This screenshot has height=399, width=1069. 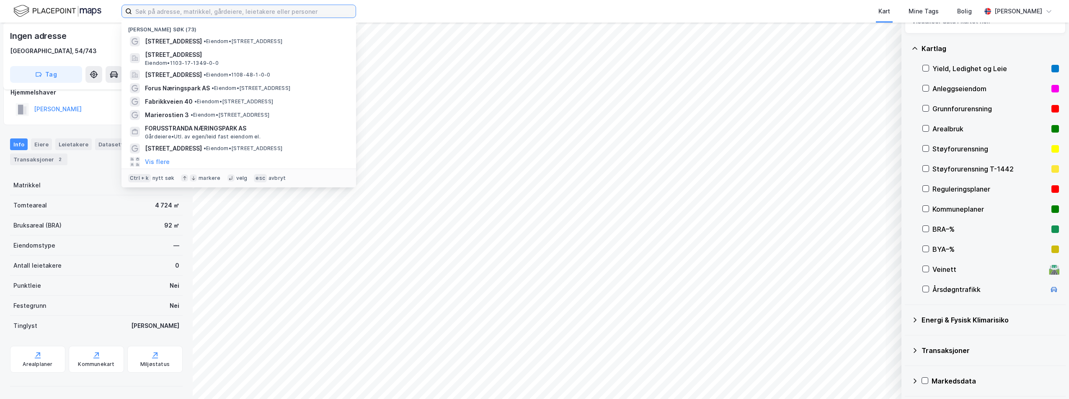 What do you see at coordinates (990, 169) in the screenshot?
I see `div: Støyforurensning T-1442` at bounding box center [990, 169].